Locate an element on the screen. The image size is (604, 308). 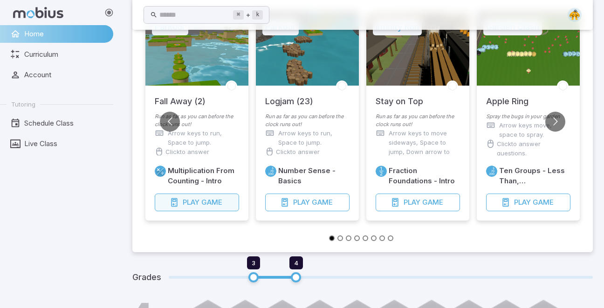
span: Tutoring is located at coordinates (23, 104).